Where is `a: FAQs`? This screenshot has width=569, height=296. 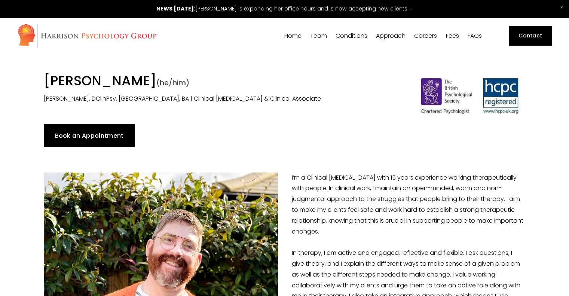 a: FAQs is located at coordinates (475, 36).